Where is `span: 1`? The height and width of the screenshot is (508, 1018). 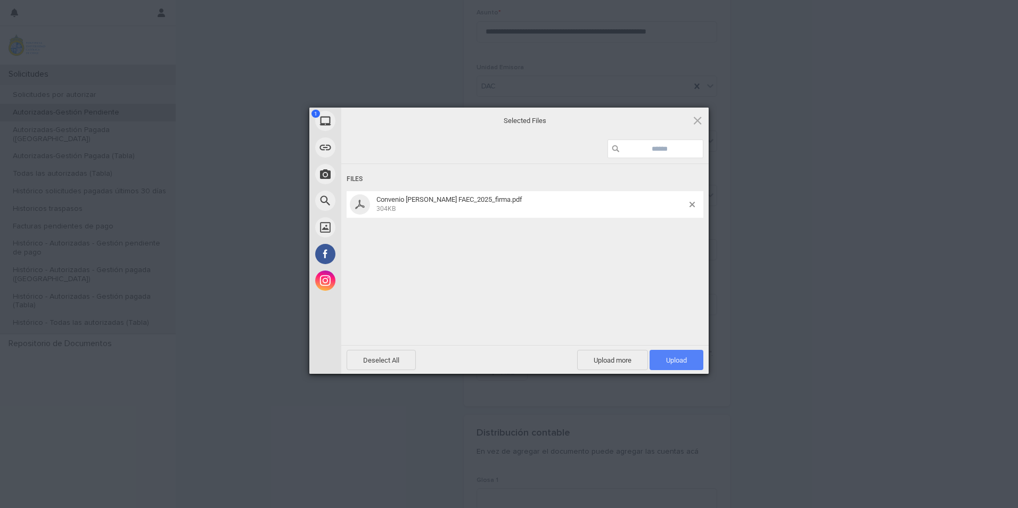 span: 1 is located at coordinates (316, 113).